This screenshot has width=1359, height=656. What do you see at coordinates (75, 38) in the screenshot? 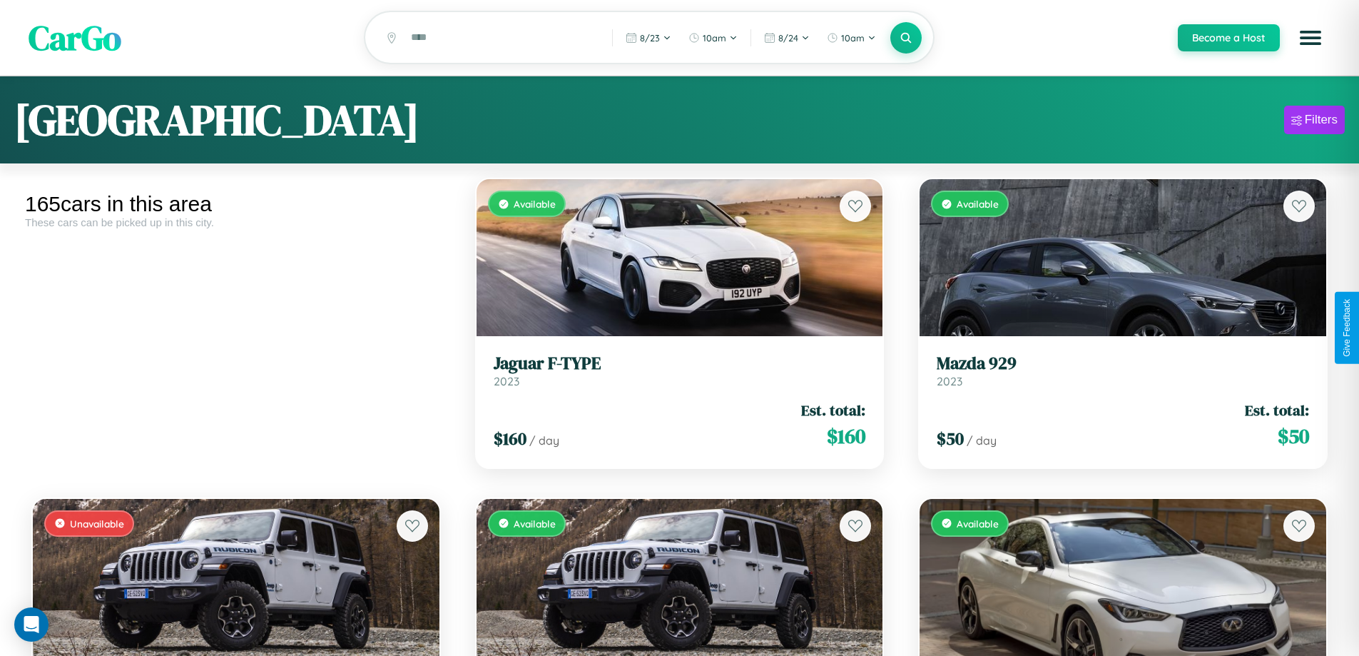
I see `span: CarGo` at bounding box center [75, 38].